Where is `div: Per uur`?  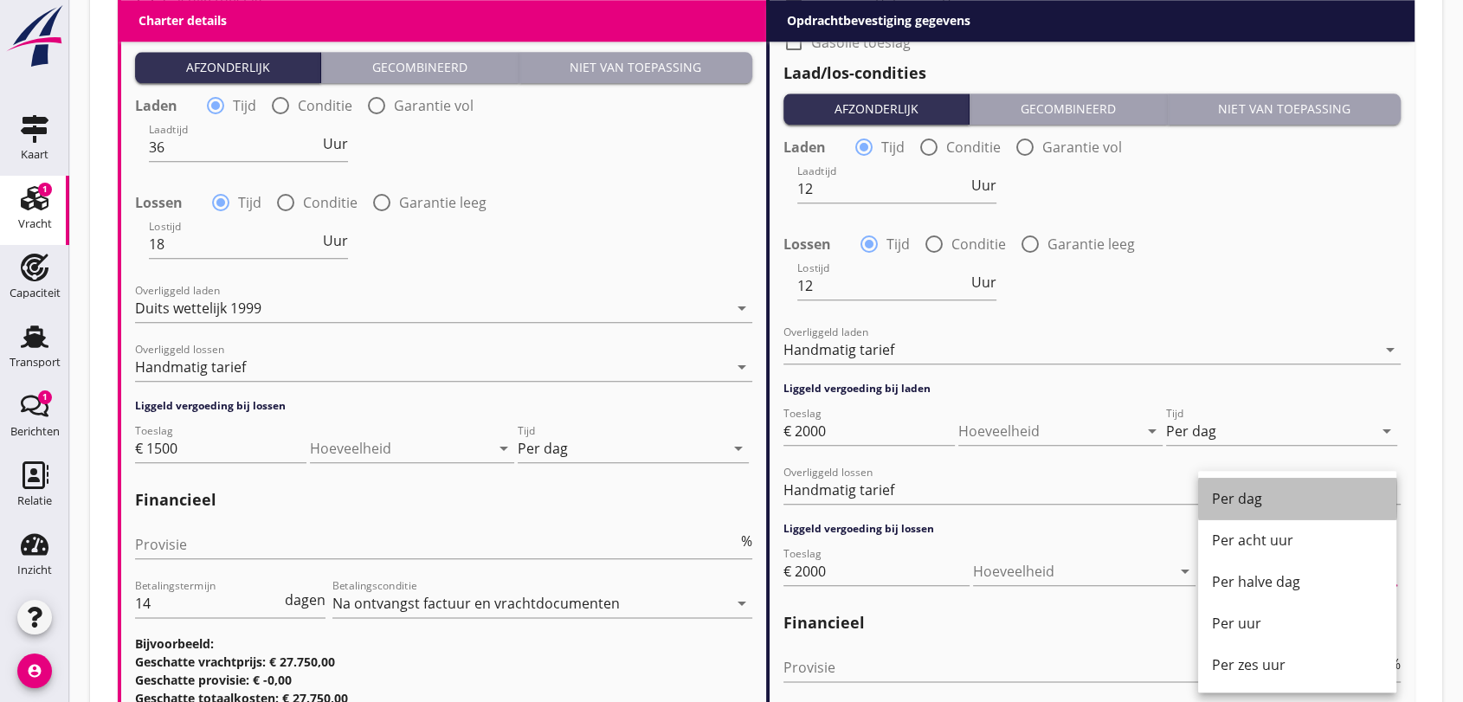 div: Per uur is located at coordinates (1297, 623).